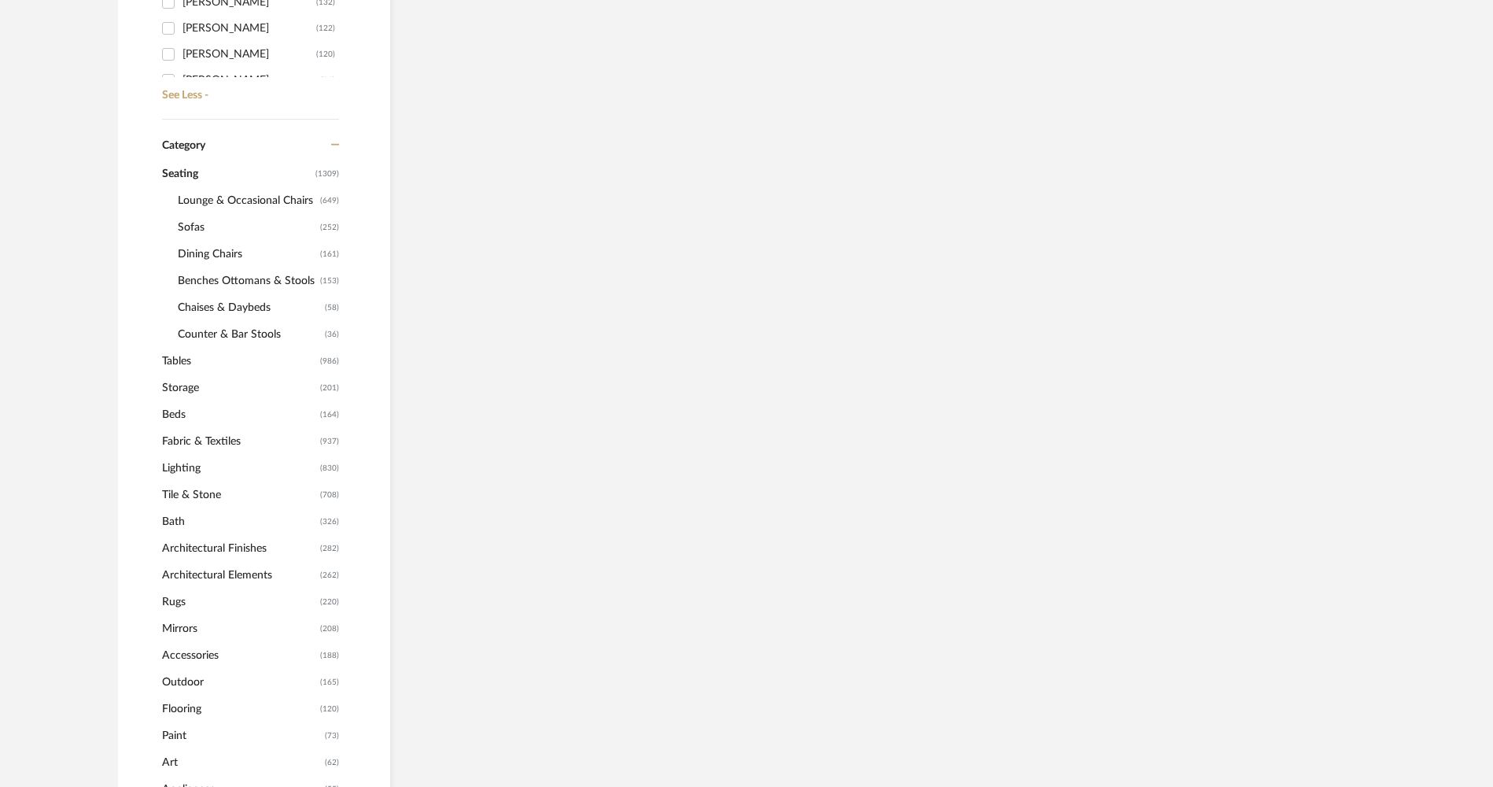  I want to click on span: Paint, so click(241, 735).